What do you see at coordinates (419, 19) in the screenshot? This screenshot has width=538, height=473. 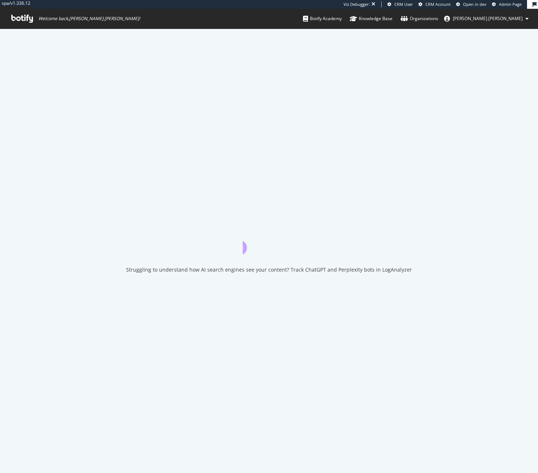 I see `a: Organizations` at bounding box center [419, 19].